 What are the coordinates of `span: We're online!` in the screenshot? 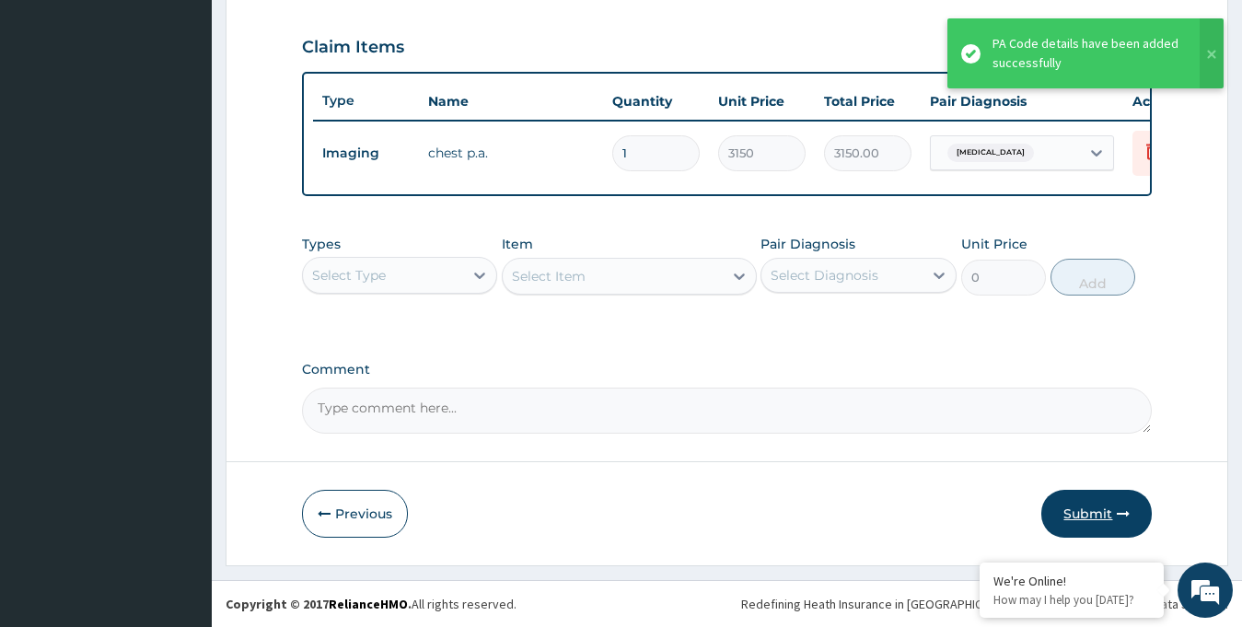 It's located at (180, 286).